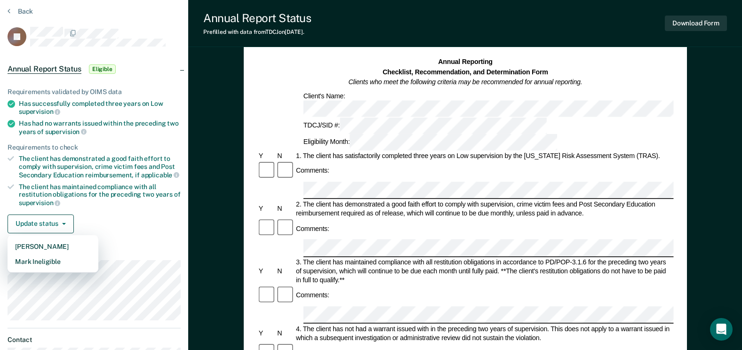 The height and width of the screenshot is (350, 742). Describe the element at coordinates (100, 127) in the screenshot. I see `div: Has had no warrants issued within the preceding two years of` at that location.